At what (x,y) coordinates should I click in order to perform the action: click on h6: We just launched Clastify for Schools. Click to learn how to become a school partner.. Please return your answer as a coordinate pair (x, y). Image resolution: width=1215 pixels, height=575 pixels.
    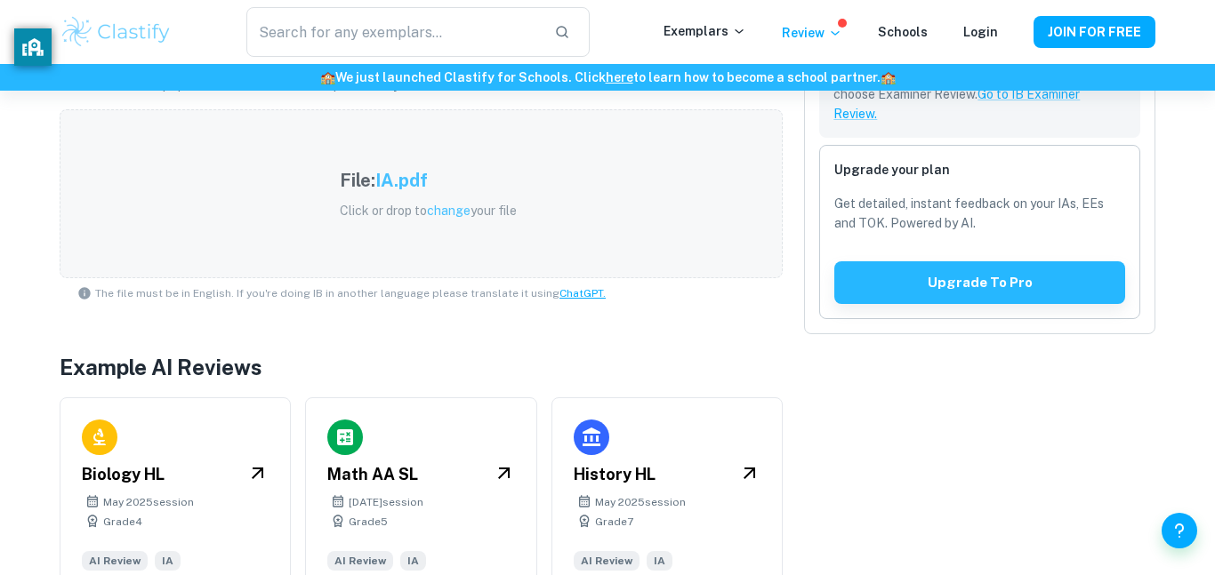
    Looking at the image, I should click on (607, 77).